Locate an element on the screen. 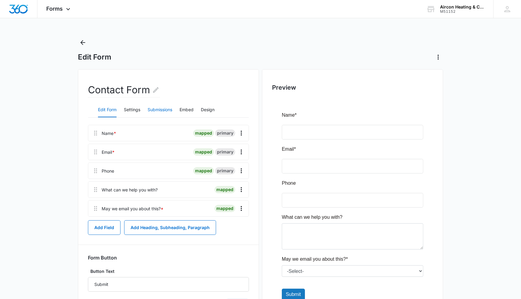 The width and height of the screenshot is (521, 299). div: What can we help you with? is located at coordinates (130, 190).